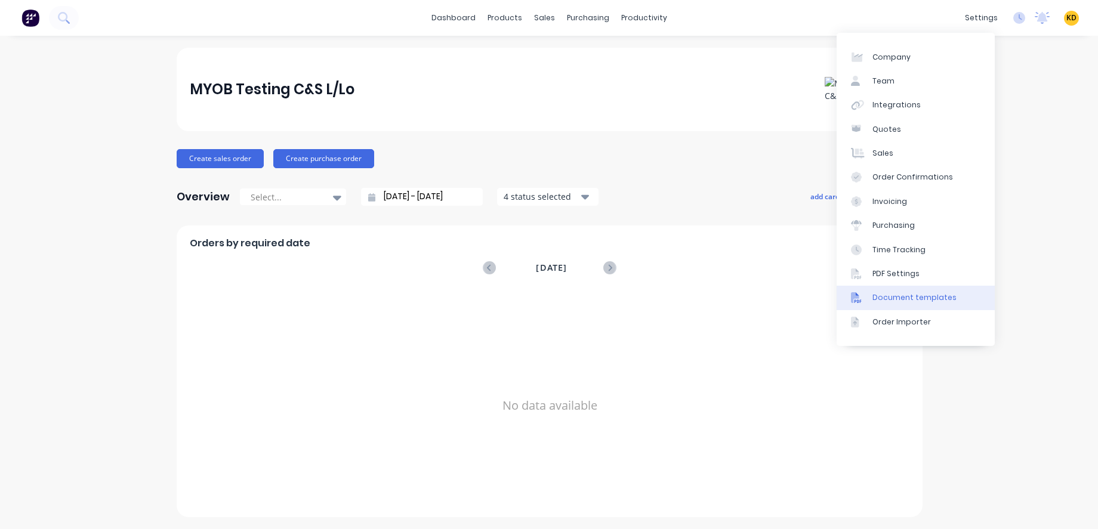 The width and height of the screenshot is (1098, 529). What do you see at coordinates (220, 159) in the screenshot?
I see `button: Create sales order` at bounding box center [220, 159].